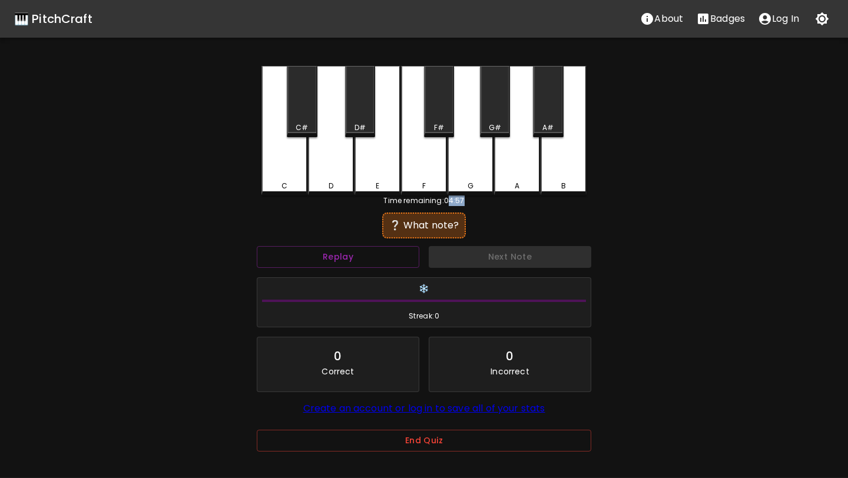 The width and height of the screenshot is (848, 478). What do you see at coordinates (424, 201) in the screenshot?
I see `div: Time remaining: 04:57` at bounding box center [424, 201].